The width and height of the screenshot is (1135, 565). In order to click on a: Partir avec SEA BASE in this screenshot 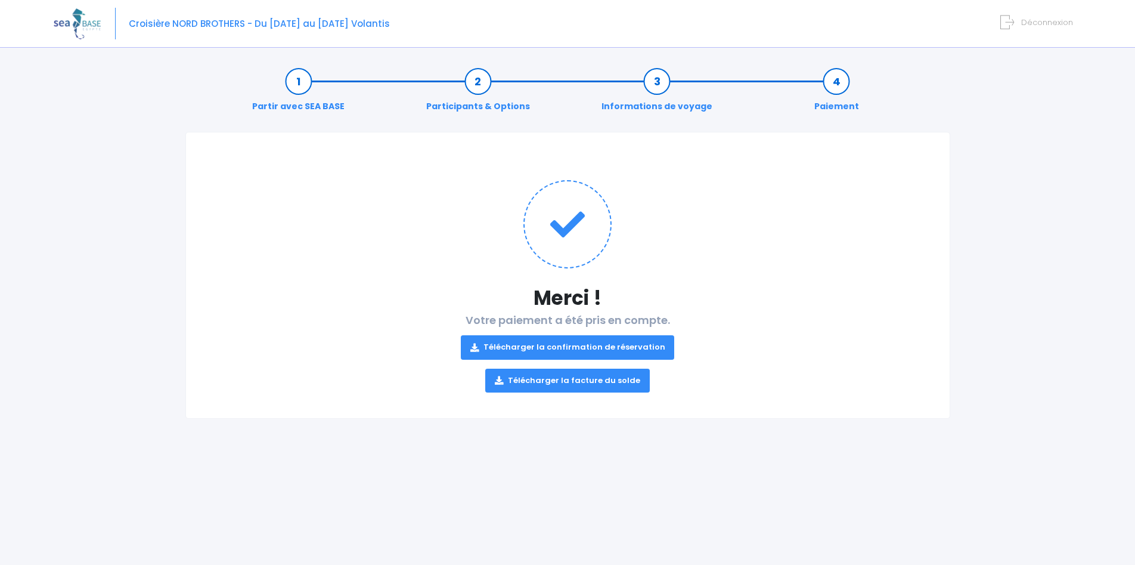, I will do `click(298, 94)`.